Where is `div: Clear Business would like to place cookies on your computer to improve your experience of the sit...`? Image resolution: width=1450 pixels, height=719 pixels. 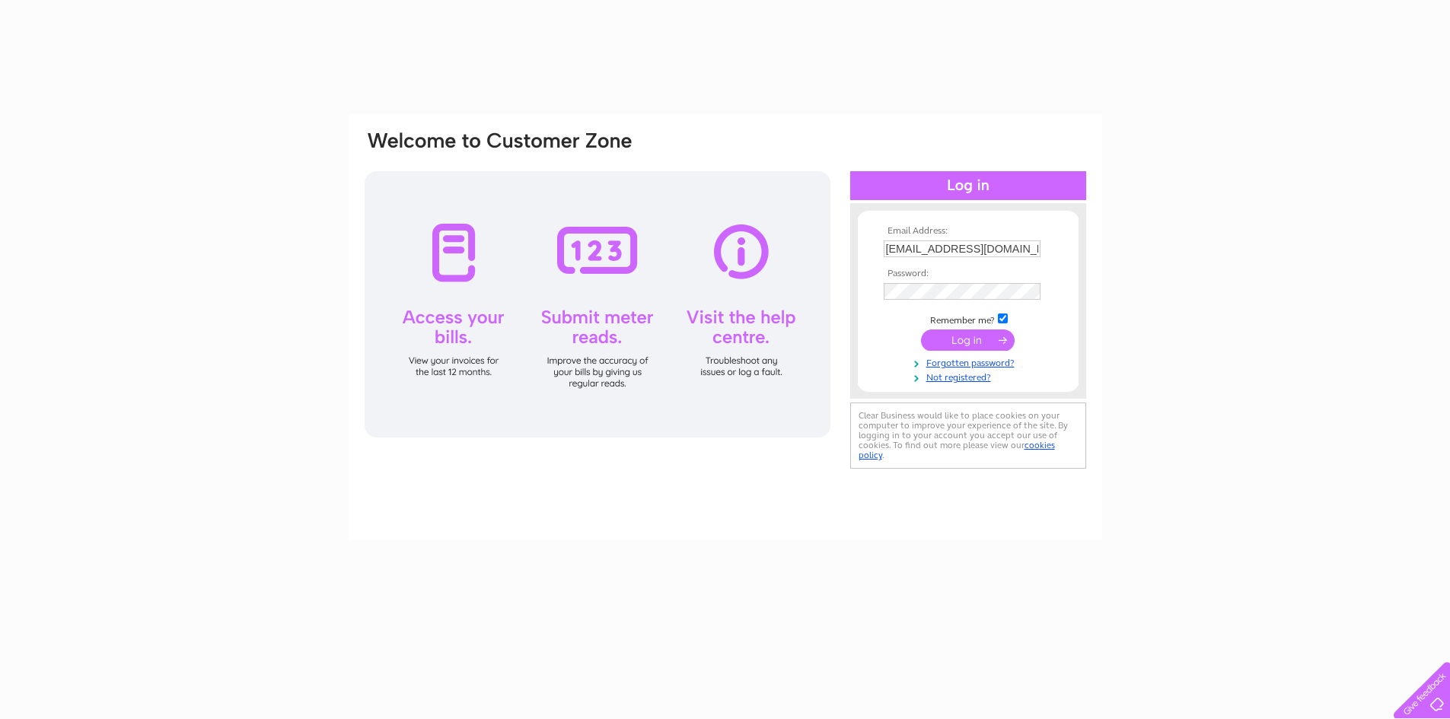 div: Clear Business would like to place cookies on your computer to improve your experience of the sit... is located at coordinates (968, 436).